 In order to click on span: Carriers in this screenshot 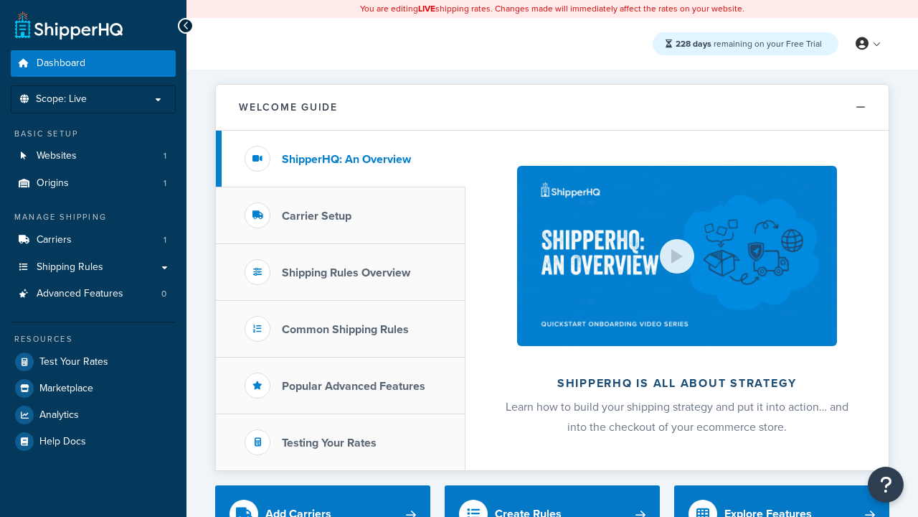, I will do `click(54, 240)`.